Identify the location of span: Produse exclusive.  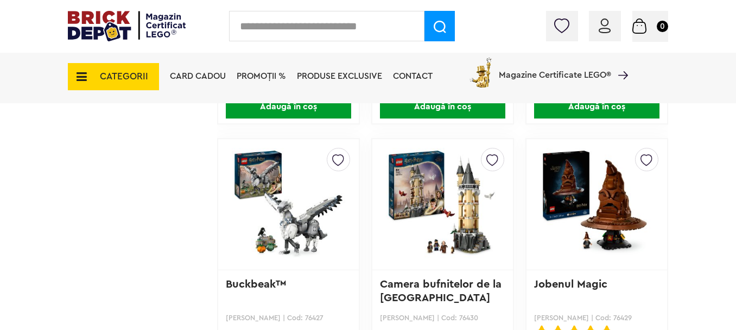
(339, 76).